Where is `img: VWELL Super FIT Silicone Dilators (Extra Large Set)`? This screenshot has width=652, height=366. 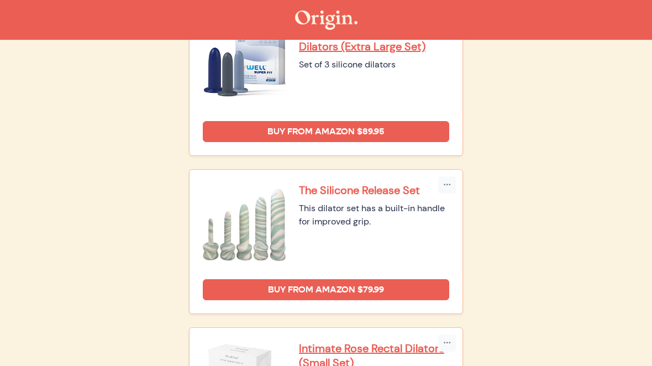
img: VWELL Super FIT Silicone Dilators (Extra Large Set) is located at coordinates (244, 66).